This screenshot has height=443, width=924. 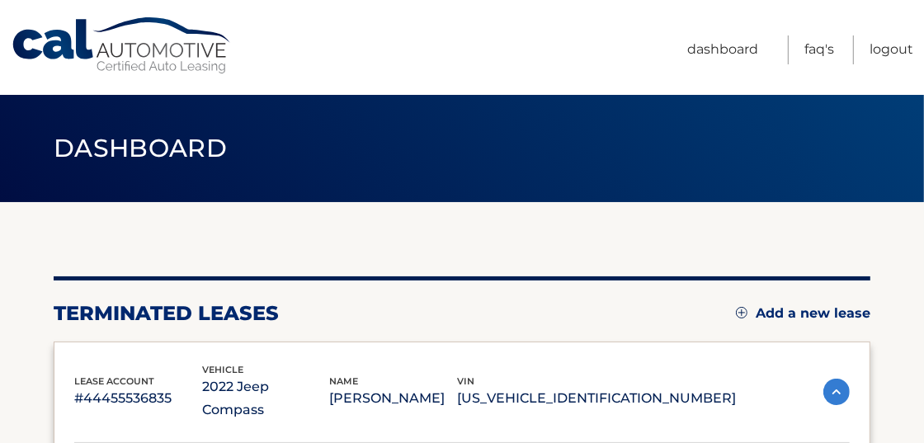 I want to click on a: Logout, so click(x=891, y=49).